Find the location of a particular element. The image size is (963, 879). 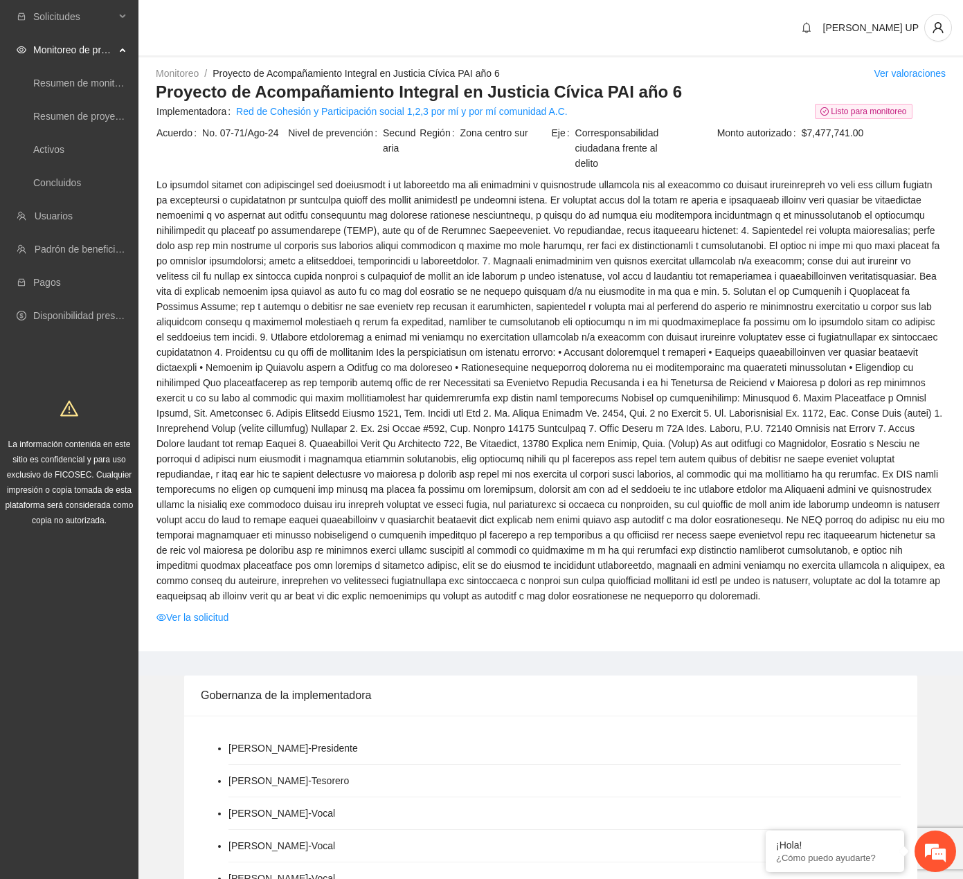

a: Resumen de proyectos aprobados is located at coordinates (107, 116).